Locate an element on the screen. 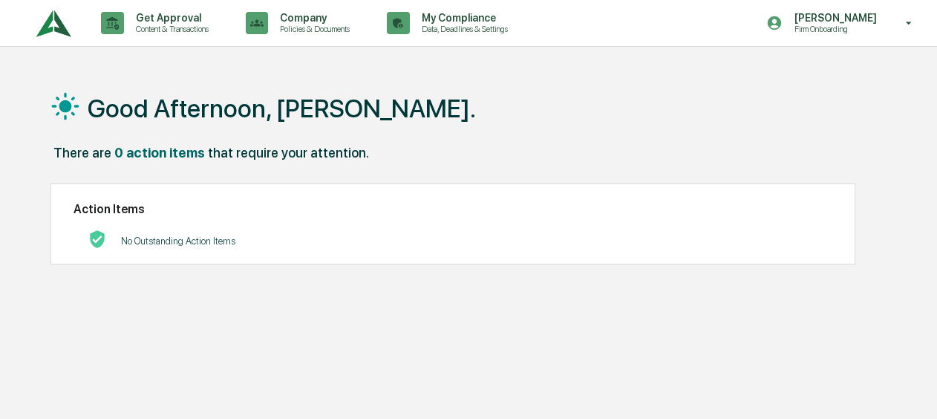 This screenshot has height=419, width=937. p: Firm Onboarding is located at coordinates (833, 29).